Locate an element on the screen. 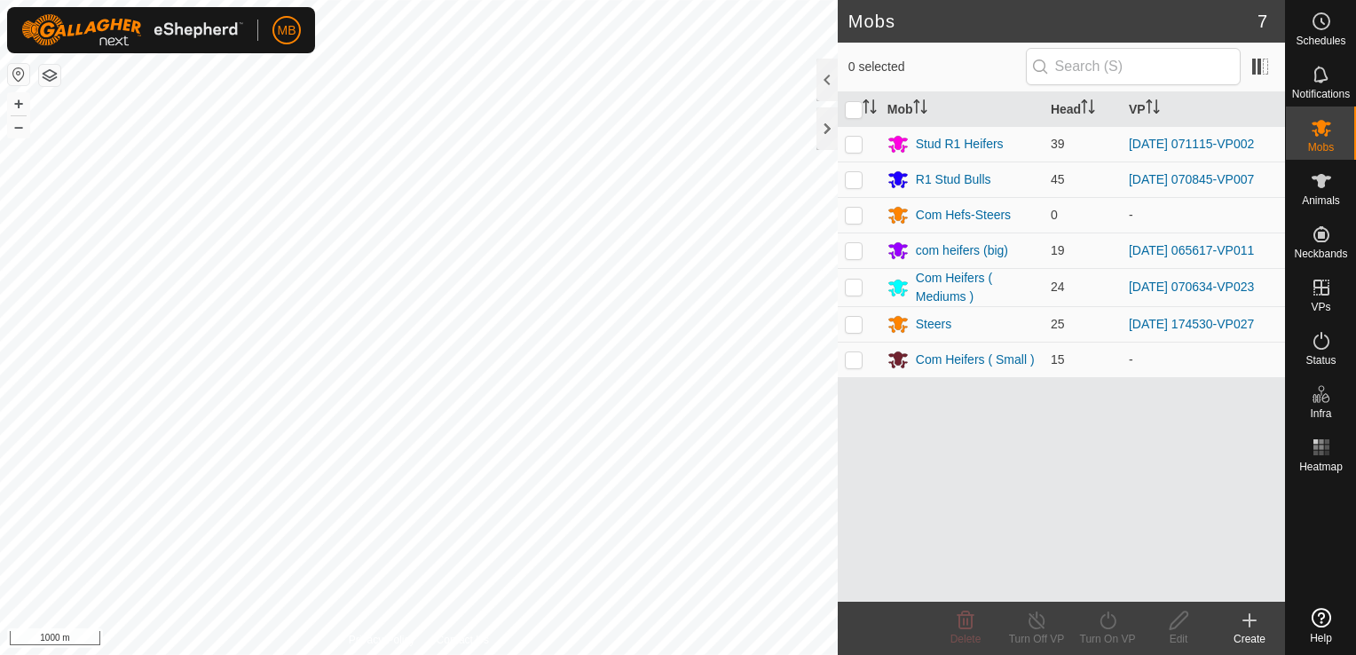 Image resolution: width=1356 pixels, height=655 pixels. span: Animals is located at coordinates (1321, 201).